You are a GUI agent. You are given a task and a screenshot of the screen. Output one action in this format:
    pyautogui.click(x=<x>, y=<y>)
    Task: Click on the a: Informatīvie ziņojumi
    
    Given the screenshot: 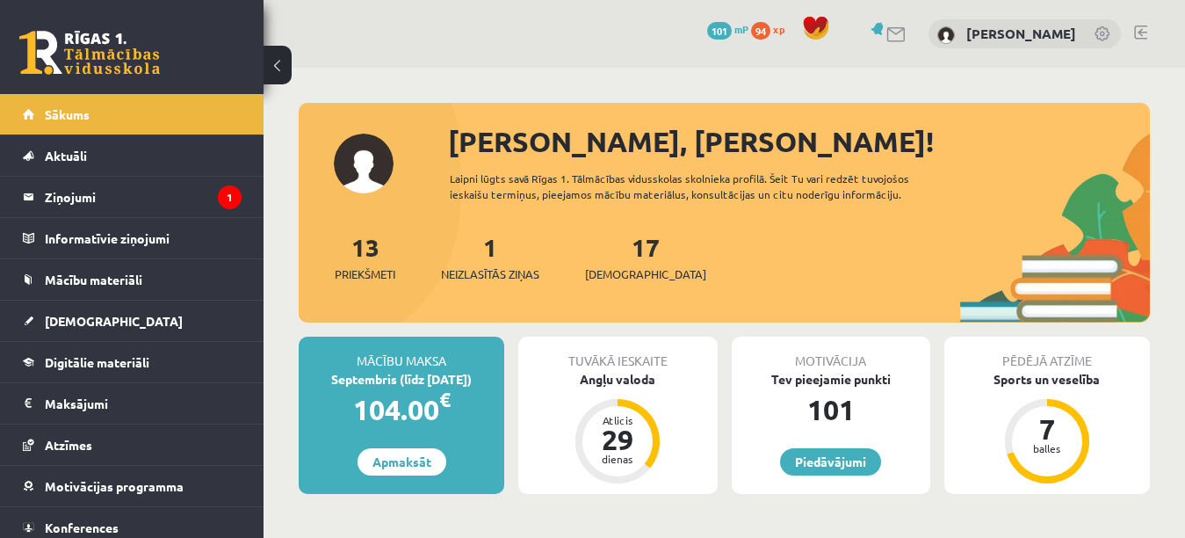 What is the action you would take?
    pyautogui.click(x=132, y=238)
    